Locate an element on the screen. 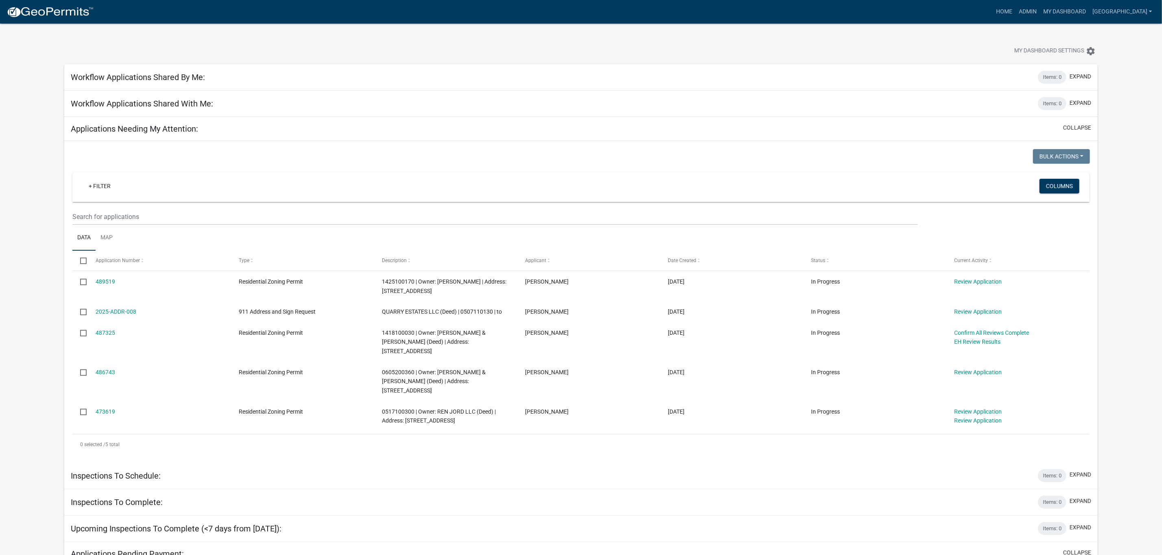  datatable-header-cell: Type is located at coordinates (303, 261).